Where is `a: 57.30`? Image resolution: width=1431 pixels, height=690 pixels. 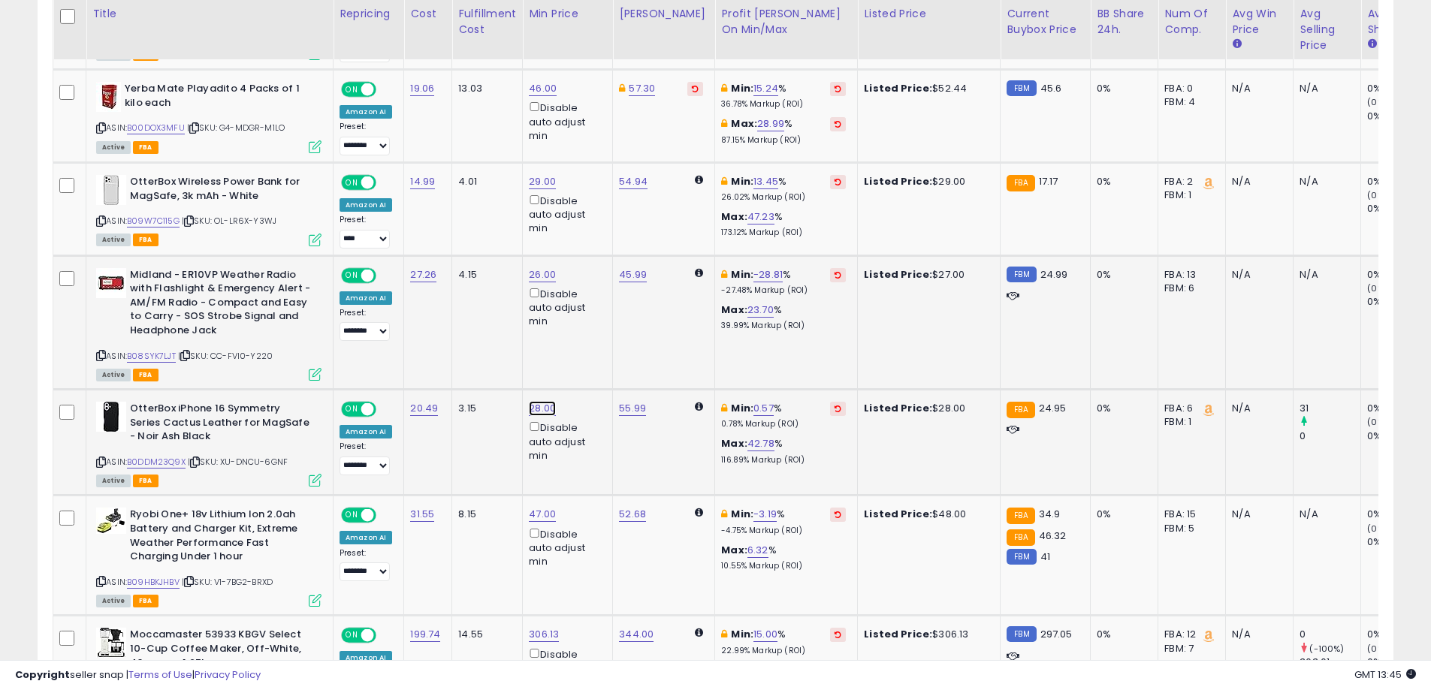 a: 57.30 is located at coordinates (641, 89).